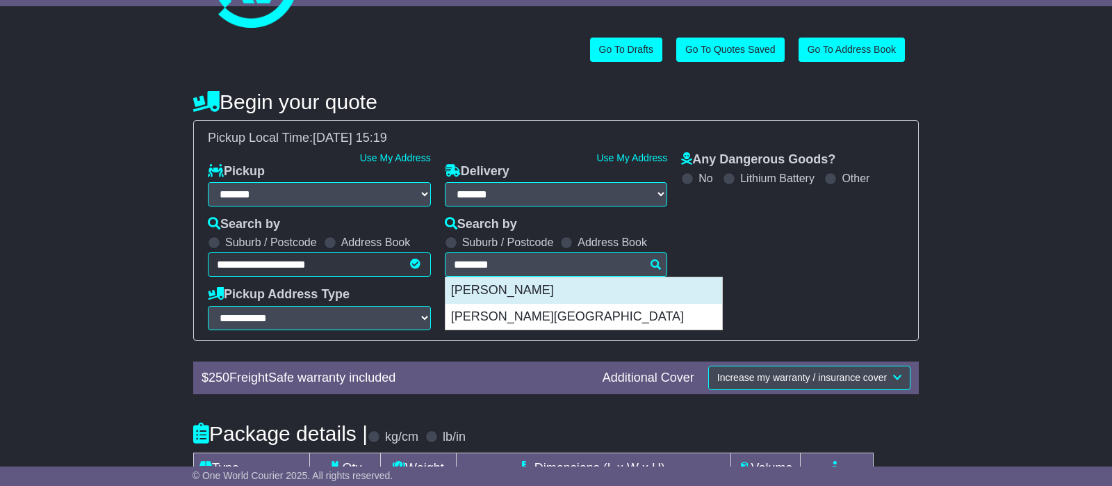  I want to click on td: Volume, so click(765, 468).